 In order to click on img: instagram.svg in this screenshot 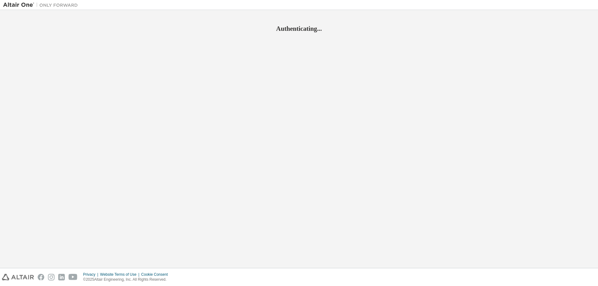, I will do `click(51, 277)`.